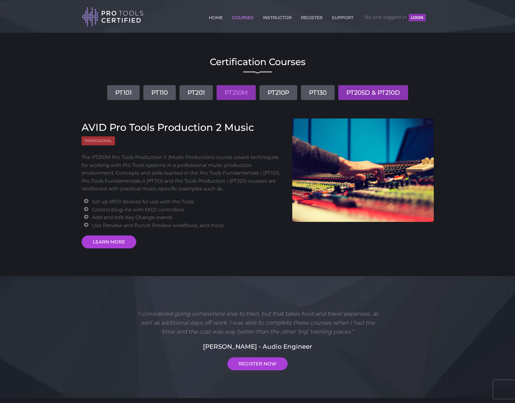 The image size is (515, 403). I want to click on p: The PT210M Pro Tools Production II (Music Production) course covers techniques for working with P..., so click(182, 173).